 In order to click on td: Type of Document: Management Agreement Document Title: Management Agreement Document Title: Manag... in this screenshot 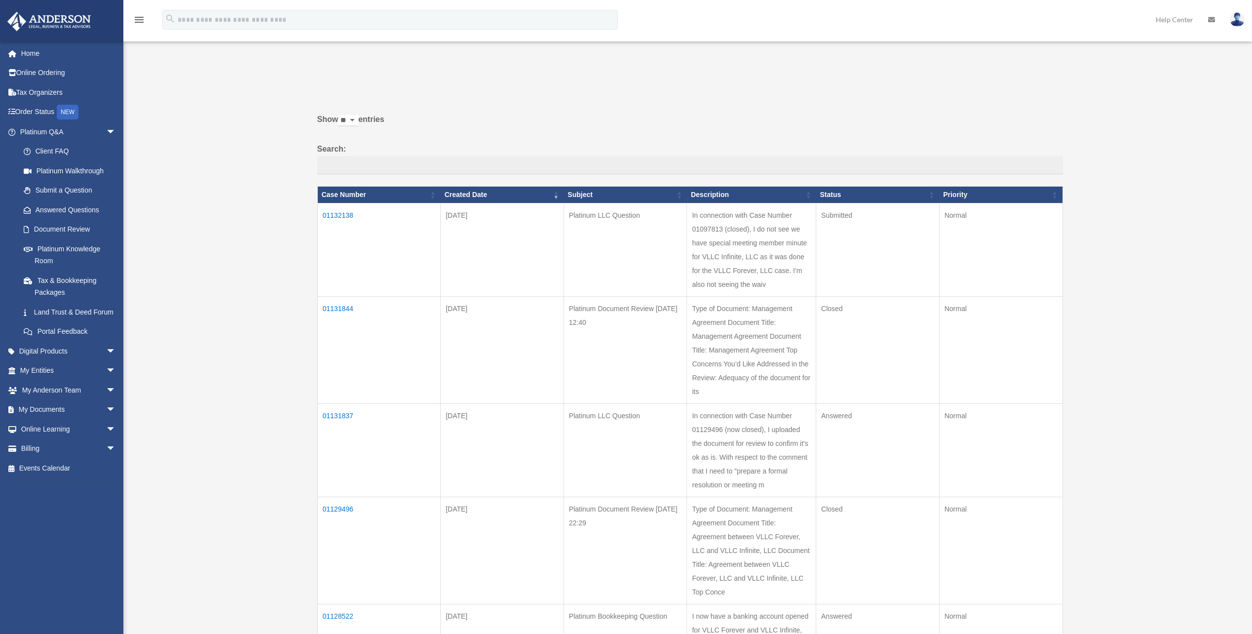, I will do `click(752, 350)`.